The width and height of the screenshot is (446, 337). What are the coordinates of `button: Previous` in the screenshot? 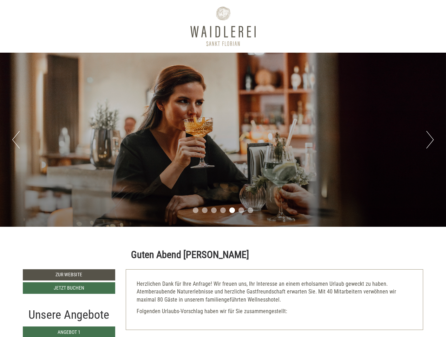 It's located at (16, 140).